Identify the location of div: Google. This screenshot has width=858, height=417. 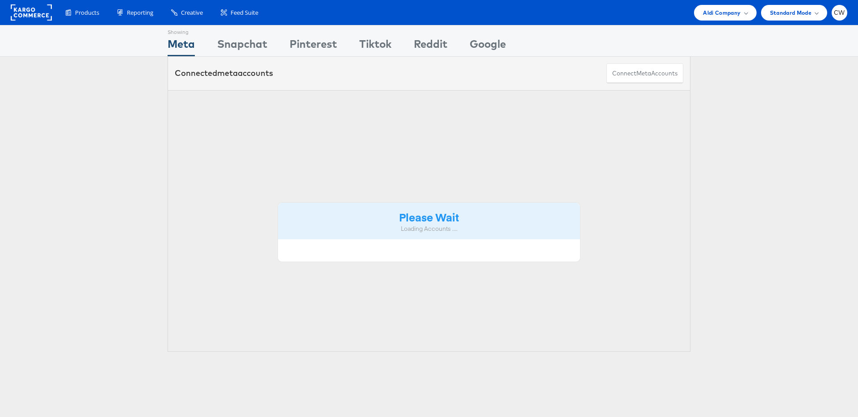
(488, 46).